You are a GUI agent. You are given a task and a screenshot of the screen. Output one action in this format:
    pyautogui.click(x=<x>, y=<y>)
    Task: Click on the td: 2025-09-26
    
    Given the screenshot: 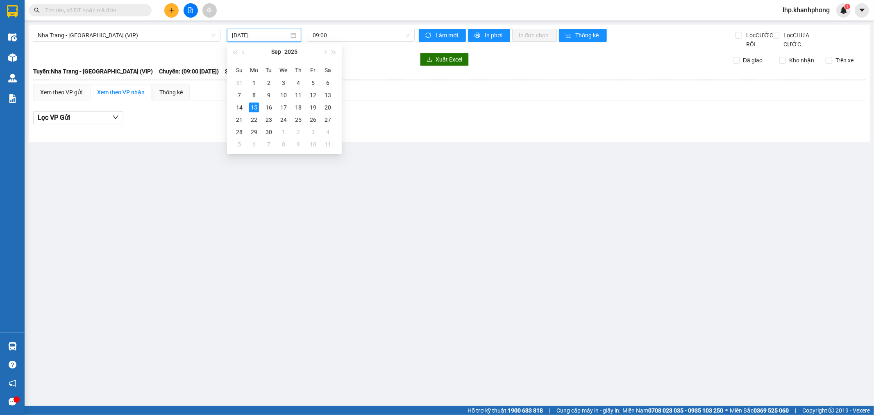 What is the action you would take?
    pyautogui.click(x=313, y=120)
    